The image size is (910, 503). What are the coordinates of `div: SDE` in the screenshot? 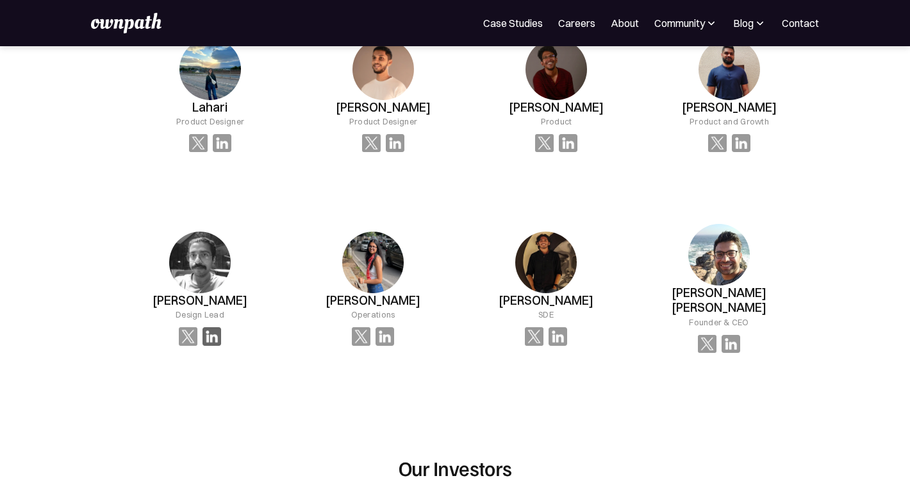 It's located at (546, 314).